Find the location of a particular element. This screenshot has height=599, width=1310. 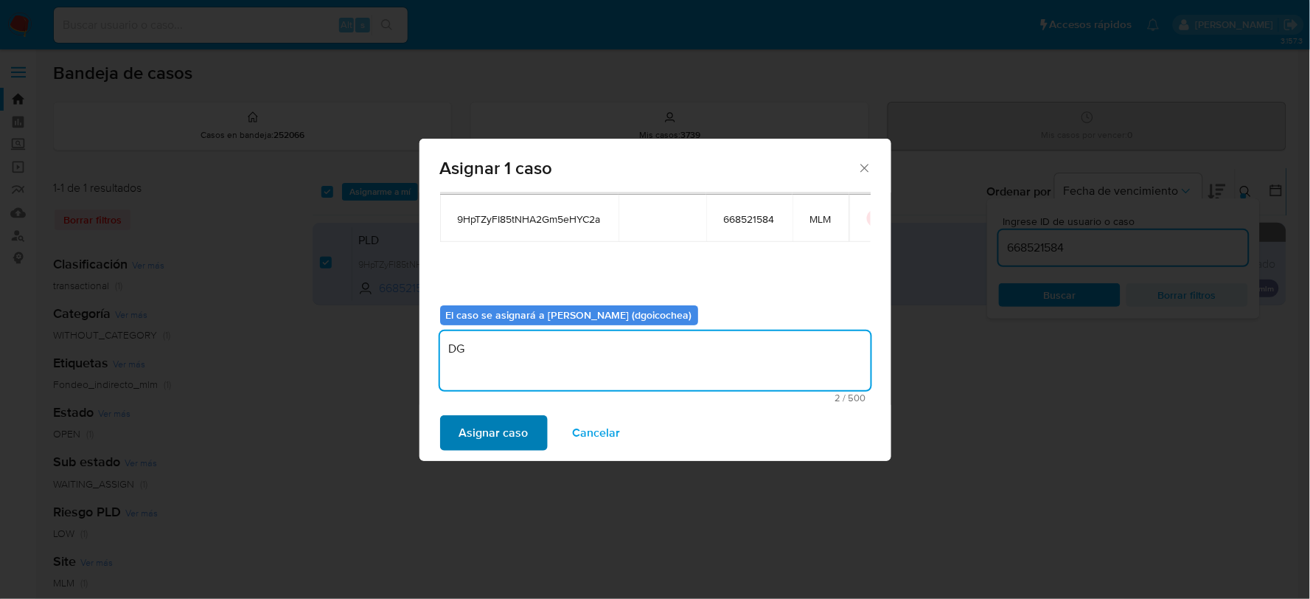

span: Cancelar is located at coordinates (596, 433).